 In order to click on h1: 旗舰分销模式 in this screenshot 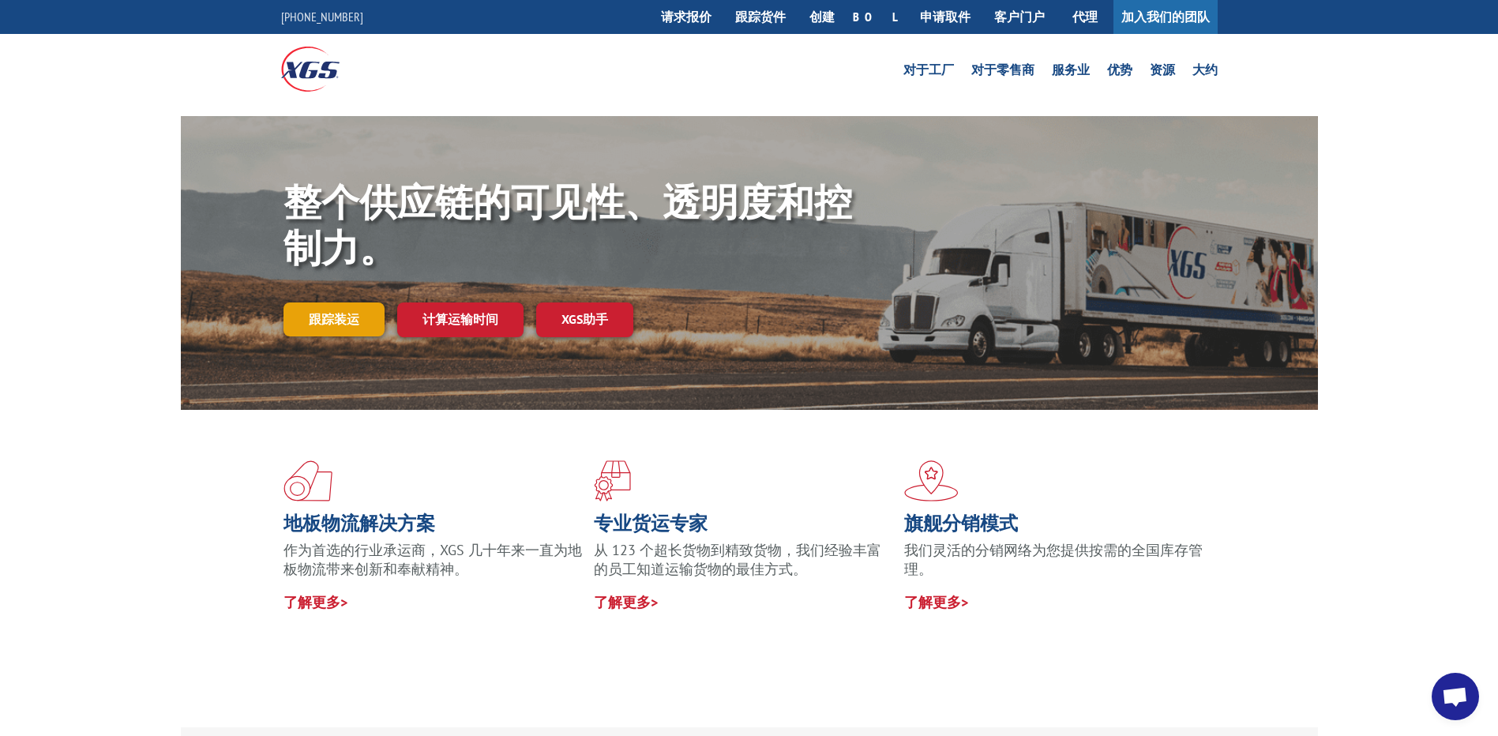, I will do `click(1054, 528)`.